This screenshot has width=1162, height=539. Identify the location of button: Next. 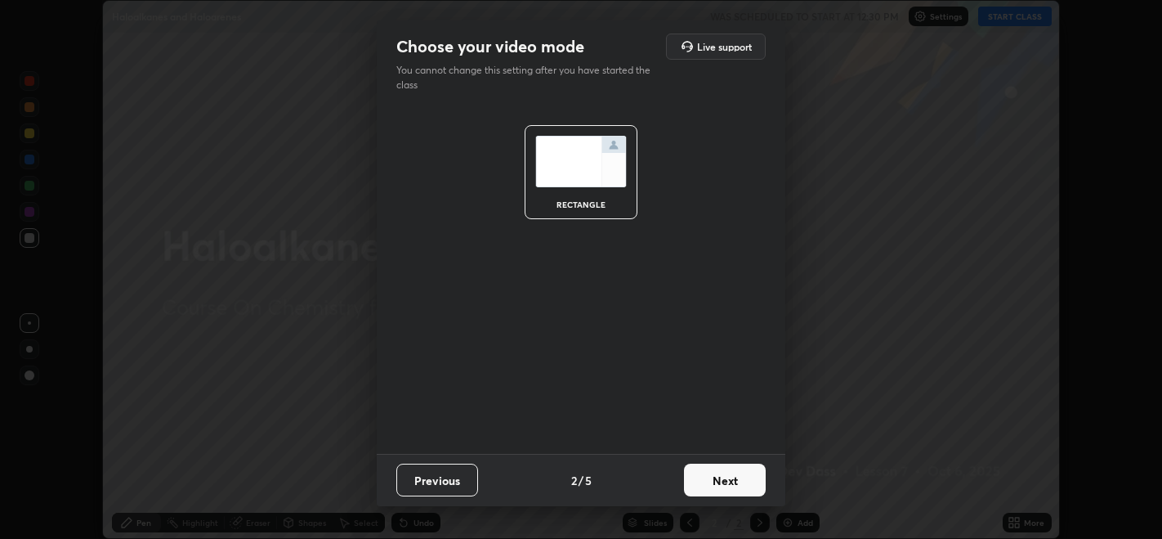
(725, 480).